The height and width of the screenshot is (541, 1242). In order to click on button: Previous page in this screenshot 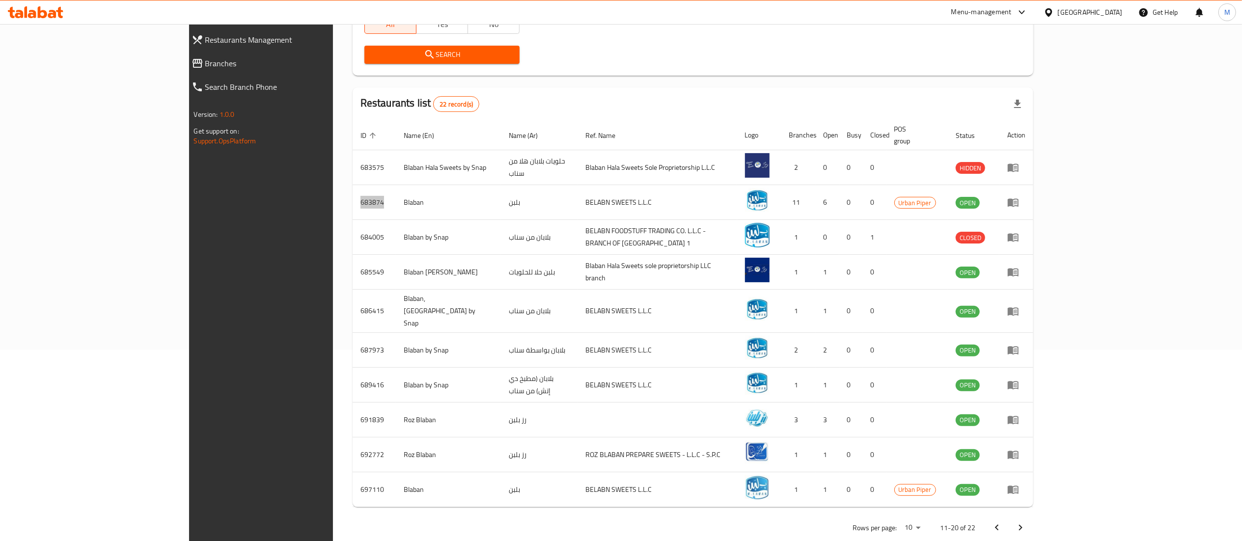, I will do `click(997, 528)`.